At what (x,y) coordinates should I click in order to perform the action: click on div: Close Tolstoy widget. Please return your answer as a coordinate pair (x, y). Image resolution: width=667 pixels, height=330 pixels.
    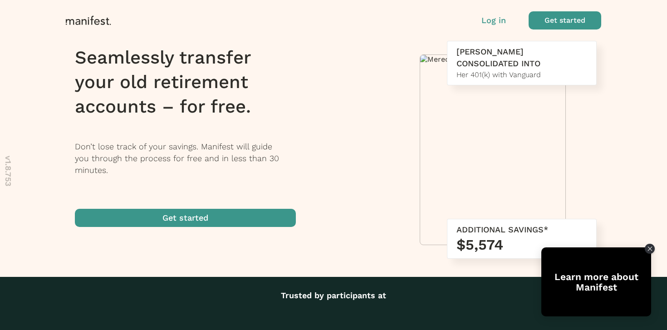
    Looking at the image, I should click on (650, 249).